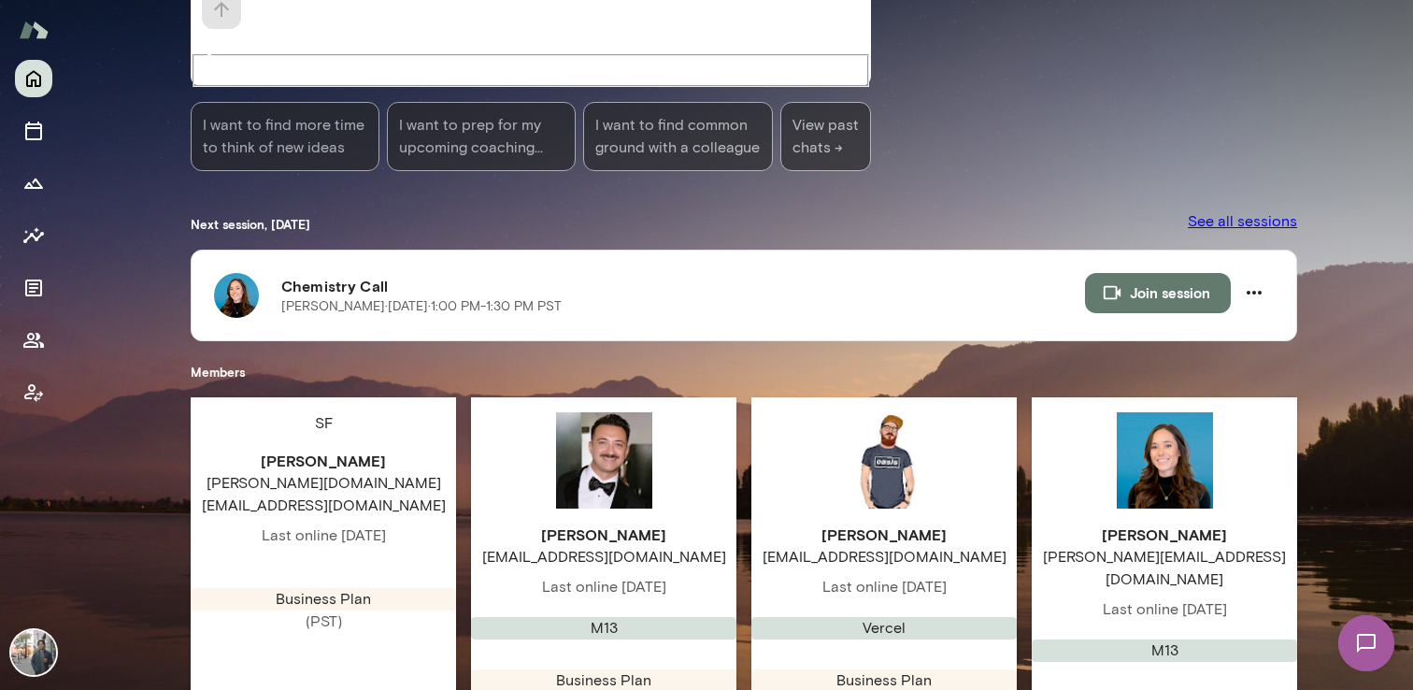 This screenshot has width=1413, height=690. Describe the element at coordinates (323, 423) in the screenshot. I see `div: SF` at that location.